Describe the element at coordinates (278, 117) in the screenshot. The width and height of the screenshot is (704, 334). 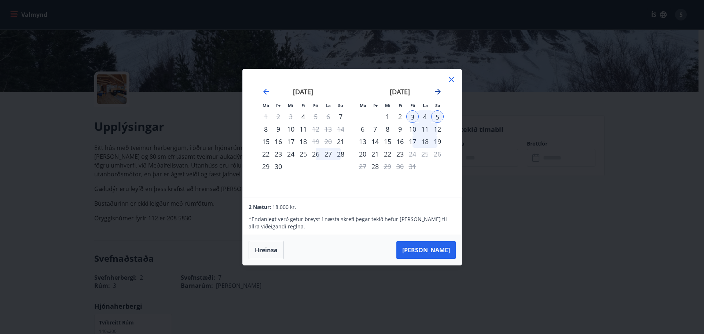
I see `td: Not available. þriðjudagur, 2. september 2025` at that location.